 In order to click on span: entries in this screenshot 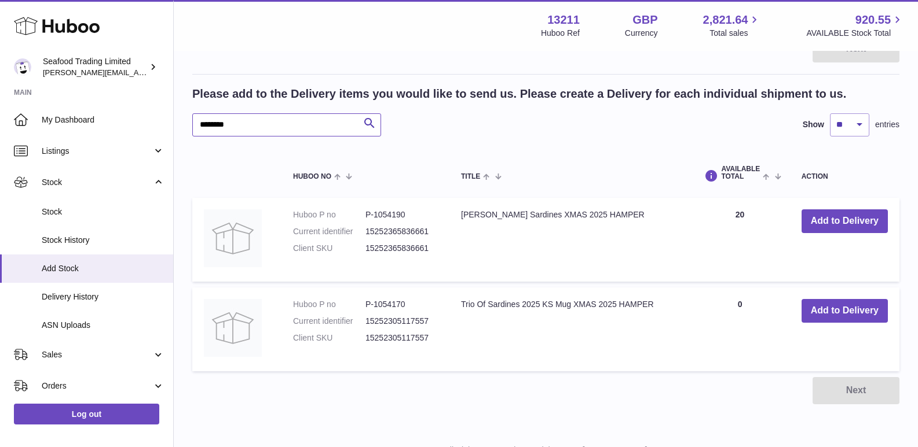, I will do `click(887, 124)`.